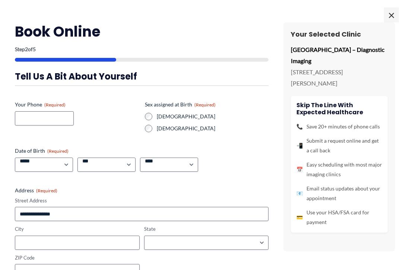  I want to click on label: City, so click(77, 229).